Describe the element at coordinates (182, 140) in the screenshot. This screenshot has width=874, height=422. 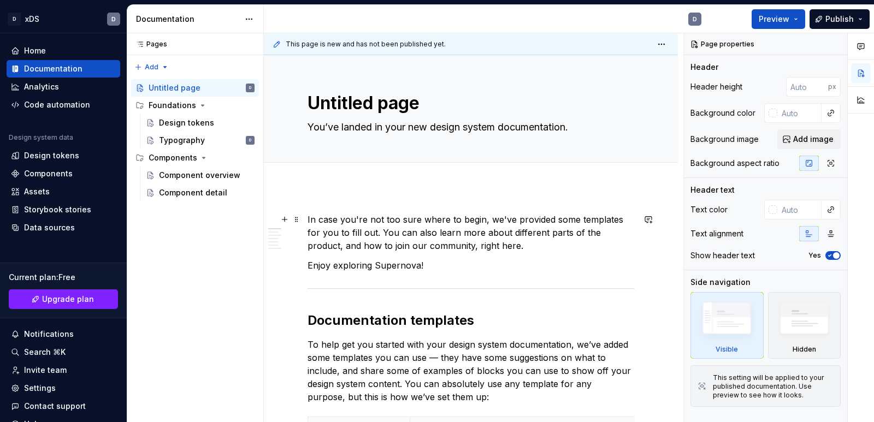
I see `div: Typography` at that location.